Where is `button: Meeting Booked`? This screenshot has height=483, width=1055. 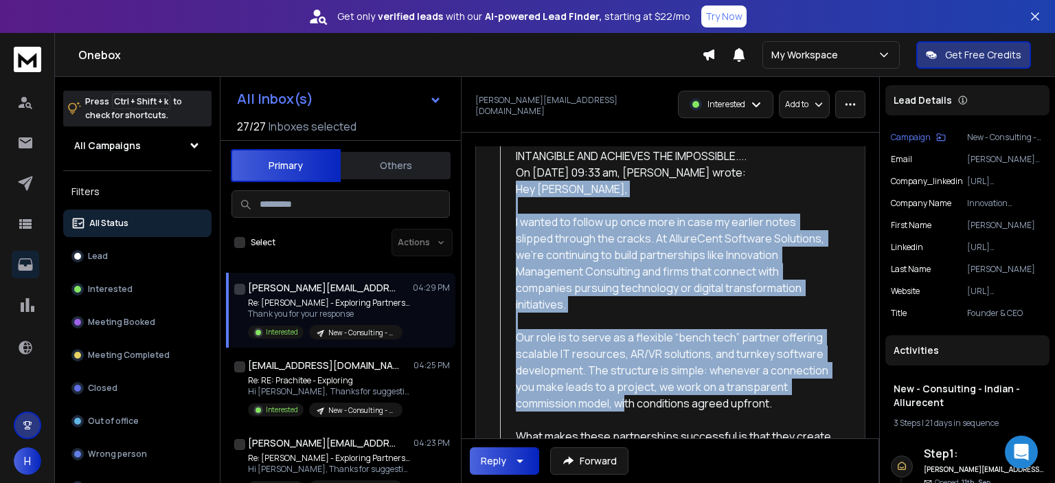
button: Meeting Booked is located at coordinates (137, 322).